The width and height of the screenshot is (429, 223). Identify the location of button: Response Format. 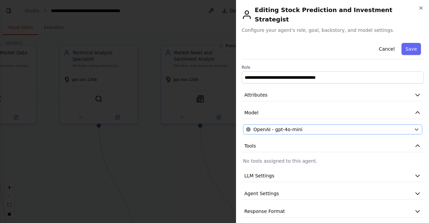
(332, 211).